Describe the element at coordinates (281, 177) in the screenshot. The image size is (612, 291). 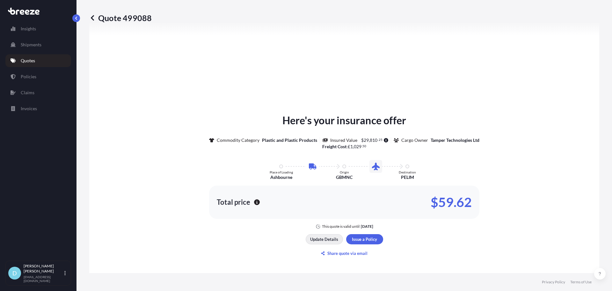
I see `p: Ashbourne` at that location.